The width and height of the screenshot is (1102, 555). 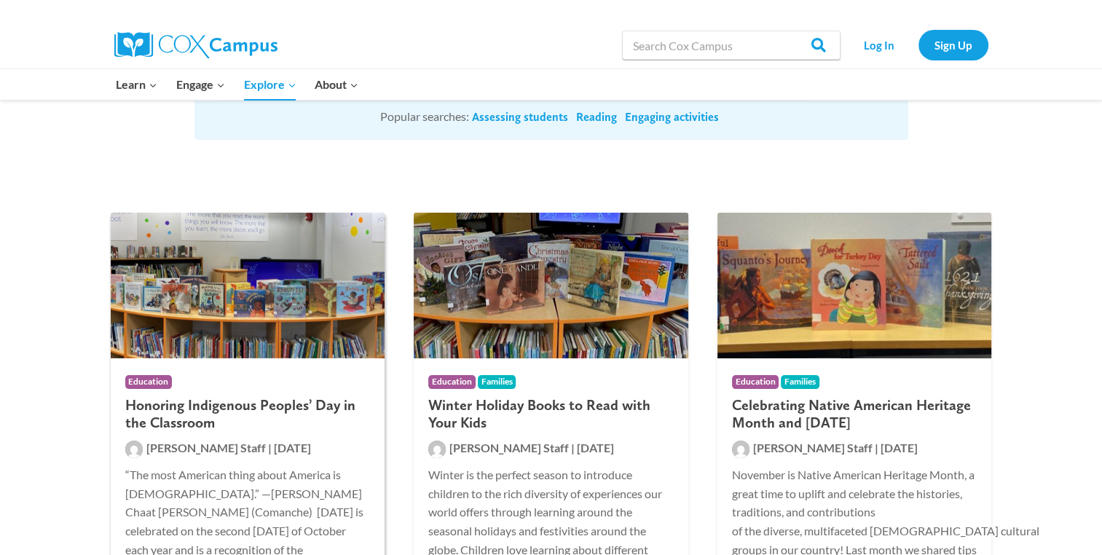 I want to click on a: Assessing students, so click(x=520, y=117).